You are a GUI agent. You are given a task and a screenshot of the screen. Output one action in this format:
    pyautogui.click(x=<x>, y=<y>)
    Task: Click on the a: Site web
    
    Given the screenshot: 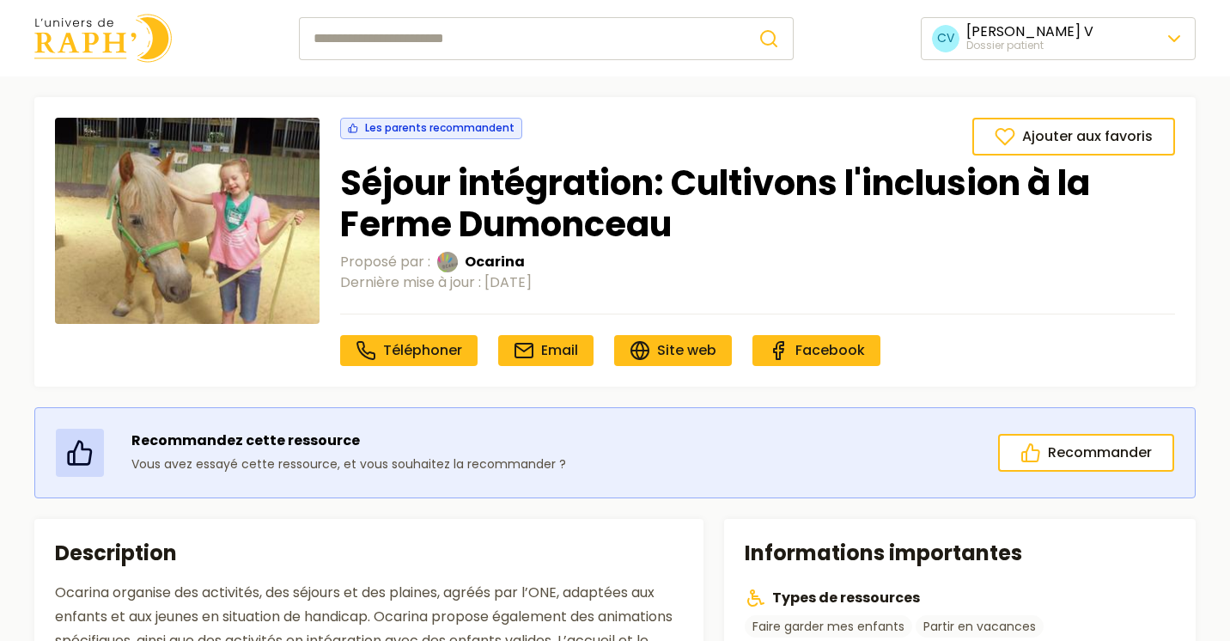 What is the action you would take?
    pyautogui.click(x=672, y=350)
    